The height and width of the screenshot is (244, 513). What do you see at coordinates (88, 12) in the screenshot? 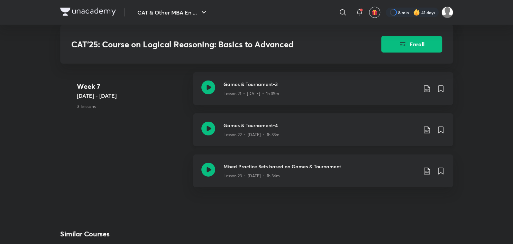
I see `img: Company Logo` at bounding box center [88, 12].